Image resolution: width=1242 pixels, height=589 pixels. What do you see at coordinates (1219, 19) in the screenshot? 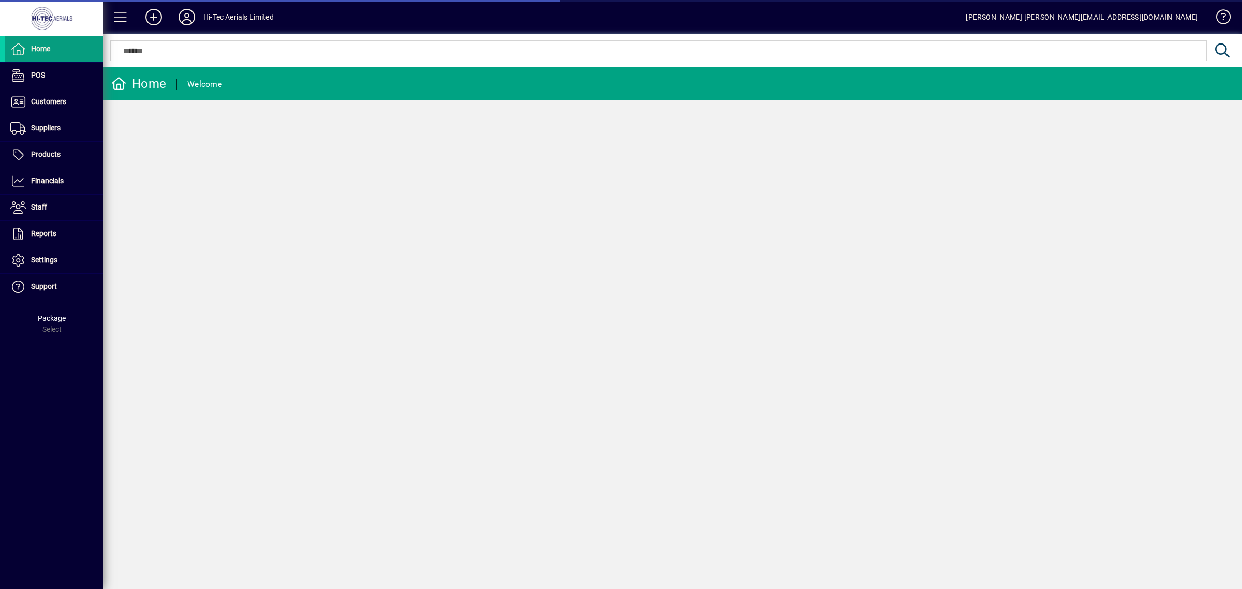
I see `a: Knowledge Base` at bounding box center [1219, 19].